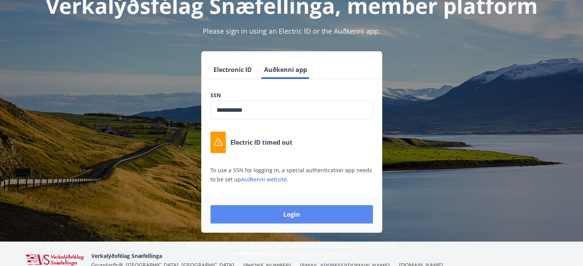 The height and width of the screenshot is (266, 583). Describe the element at coordinates (257, 253) in the screenshot. I see `a: Privacy policy` at that location.